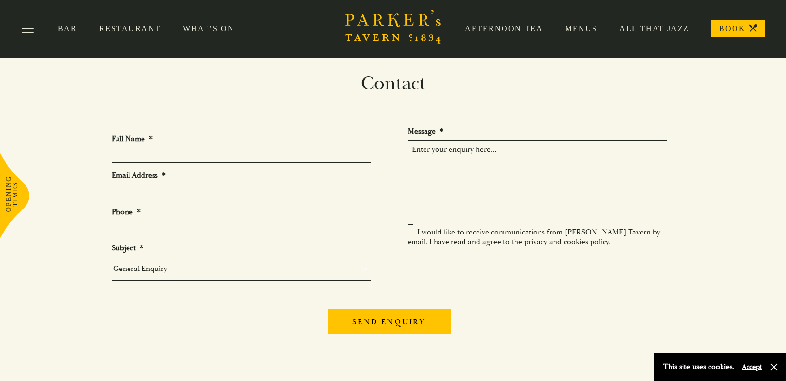  I want to click on label: Phone, so click(126, 212).